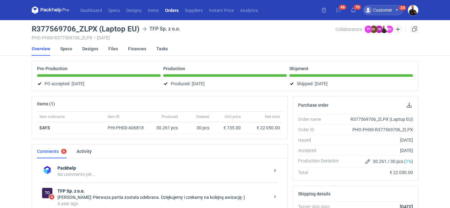 Image resolution: width=450 pixels, height=208 pixels. What do you see at coordinates (114, 116) in the screenshot?
I see `span: Item ID` at bounding box center [114, 116].